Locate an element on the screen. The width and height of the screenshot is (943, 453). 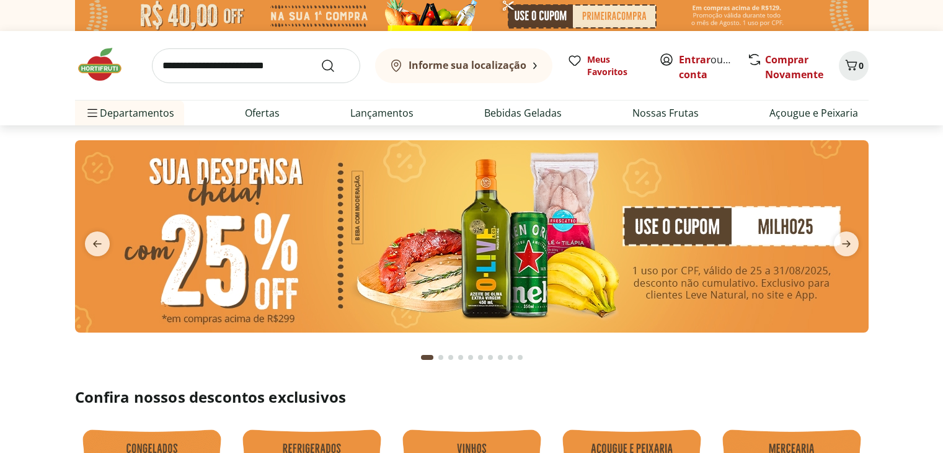
span: Departamentos is located at coordinates (130, 113).